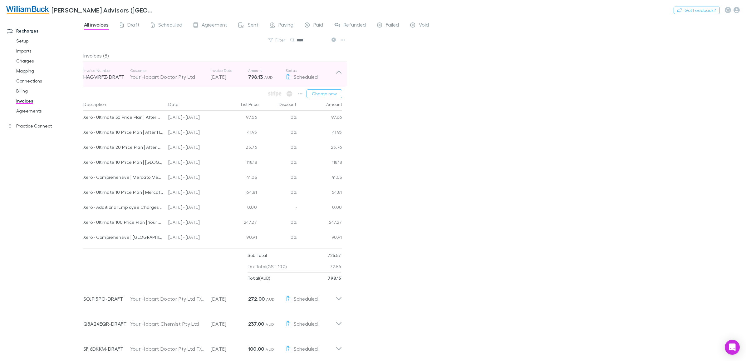 The height and width of the screenshot is (361, 746). Describe the element at coordinates (107, 77) in the screenshot. I see `p: HAGVIRFZ-DRAFT` at that location.